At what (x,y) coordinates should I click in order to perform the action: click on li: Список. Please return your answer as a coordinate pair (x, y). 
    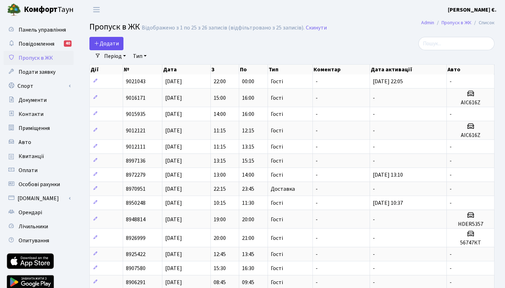
    Looking at the image, I should click on (483, 23).